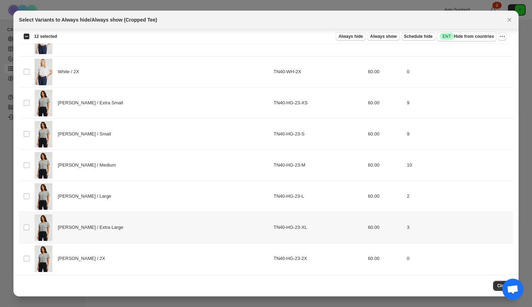 The width and height of the screenshot is (532, 307). I want to click on button: Always hide, so click(350, 36).